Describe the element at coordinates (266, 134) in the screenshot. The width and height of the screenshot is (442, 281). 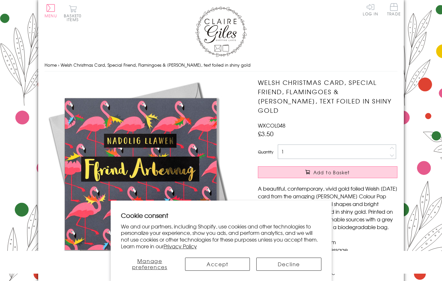
I see `span: £3.50` at that location.